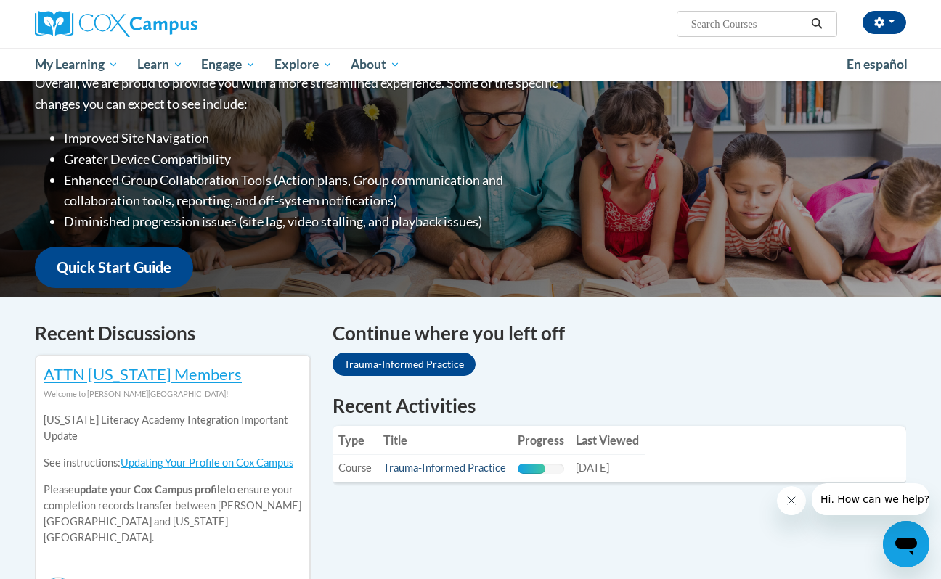 The width and height of the screenshot is (941, 579). I want to click on a: Quick Start Guide, so click(114, 267).